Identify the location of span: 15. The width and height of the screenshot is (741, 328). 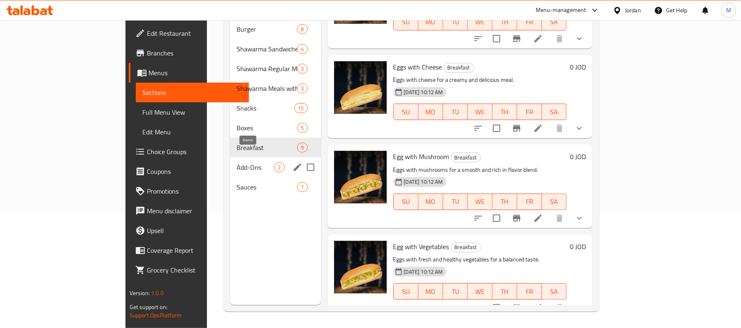
(301, 108).